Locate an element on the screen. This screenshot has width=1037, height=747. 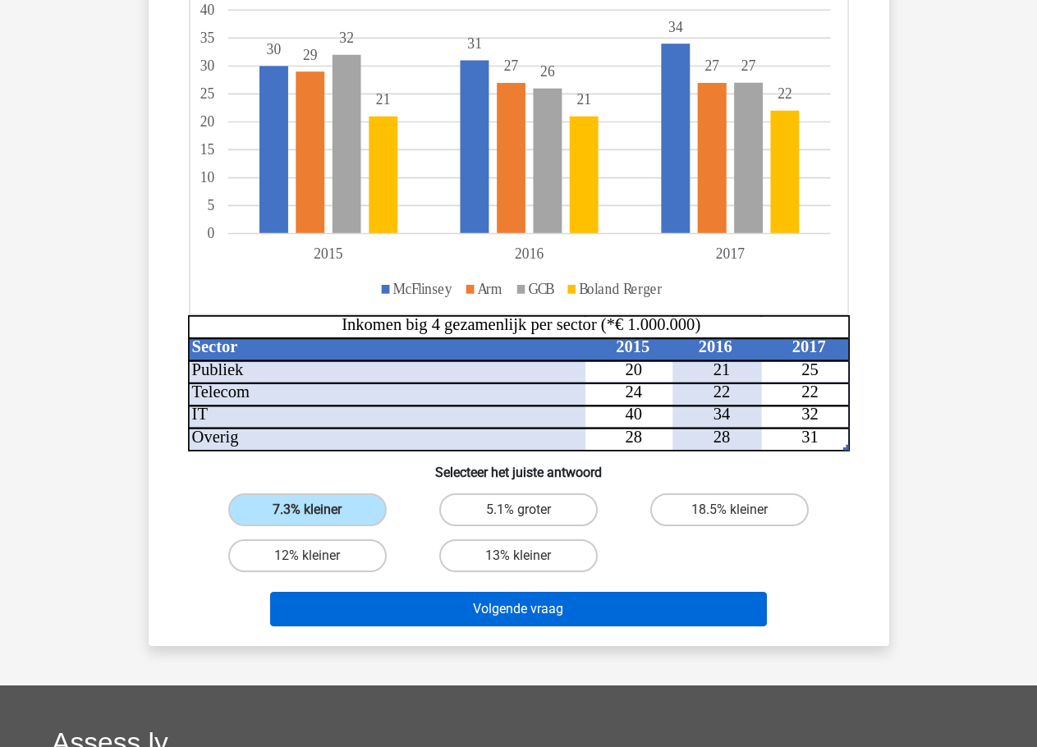
tspan: Telecom is located at coordinates (220, 392).